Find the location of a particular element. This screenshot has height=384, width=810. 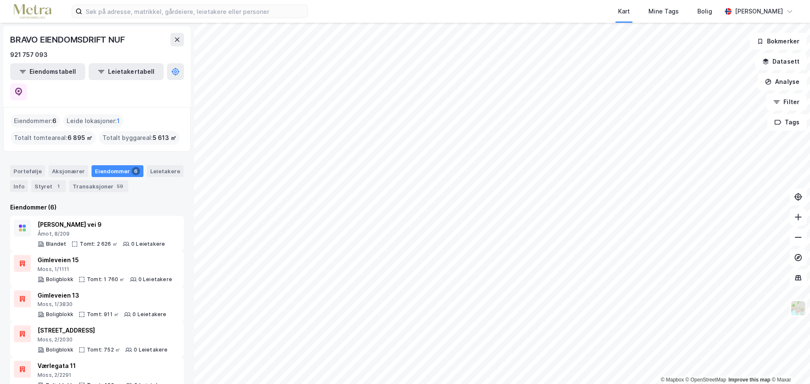

input: Søk på adresse, matrikkel, gårdeiere, leietakere eller personer is located at coordinates (195, 11).